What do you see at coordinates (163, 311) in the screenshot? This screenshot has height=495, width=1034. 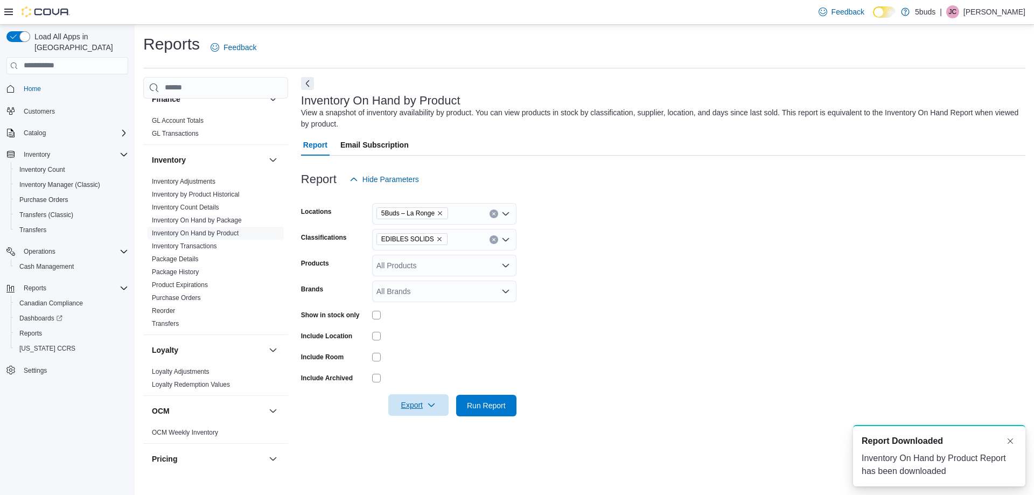 I see `span: Reorder` at bounding box center [163, 311].